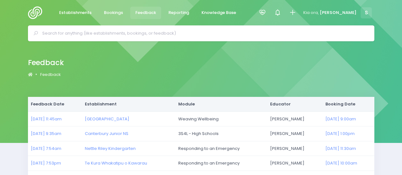 The height and width of the screenshot is (175, 402). I want to click on span: Establishments, so click(75, 13).